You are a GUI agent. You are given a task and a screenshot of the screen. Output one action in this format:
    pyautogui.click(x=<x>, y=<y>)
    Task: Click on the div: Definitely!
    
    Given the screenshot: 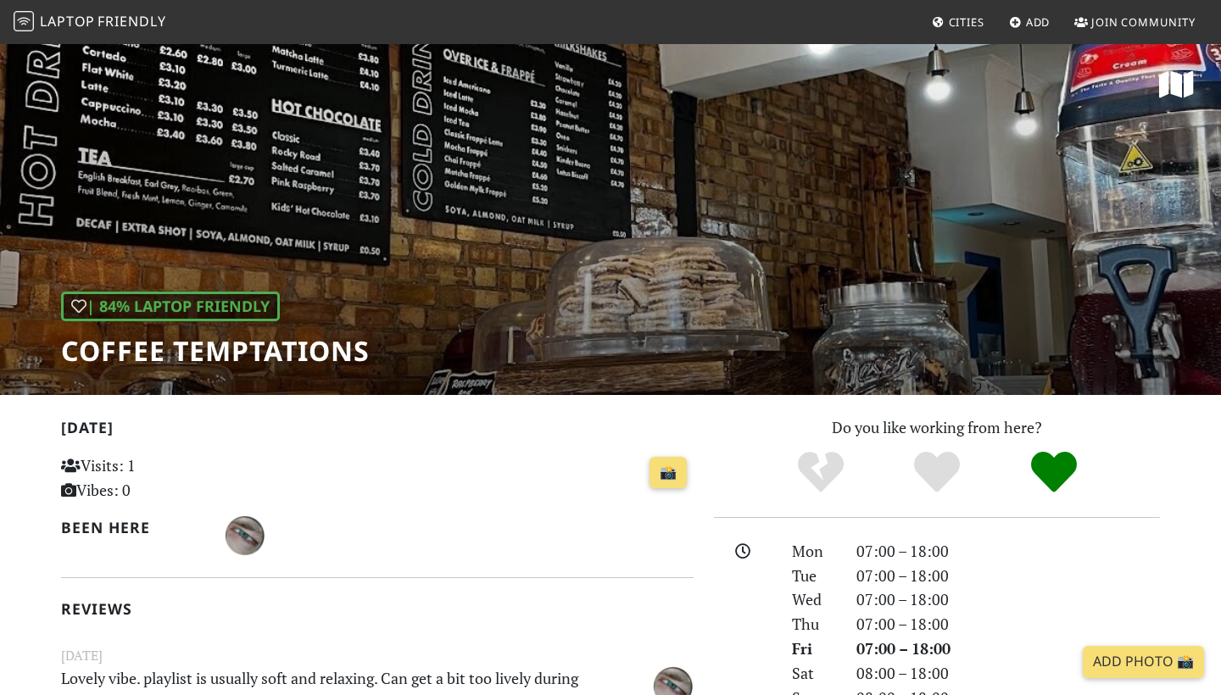 What is the action you would take?
    pyautogui.click(x=1054, y=472)
    